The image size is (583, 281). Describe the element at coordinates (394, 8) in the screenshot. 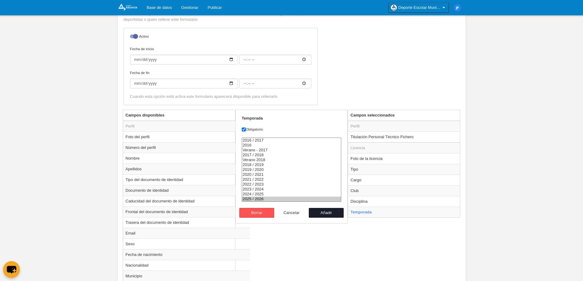

I see `img: OawjjgO45JmU.30x30.jpg` at that location.